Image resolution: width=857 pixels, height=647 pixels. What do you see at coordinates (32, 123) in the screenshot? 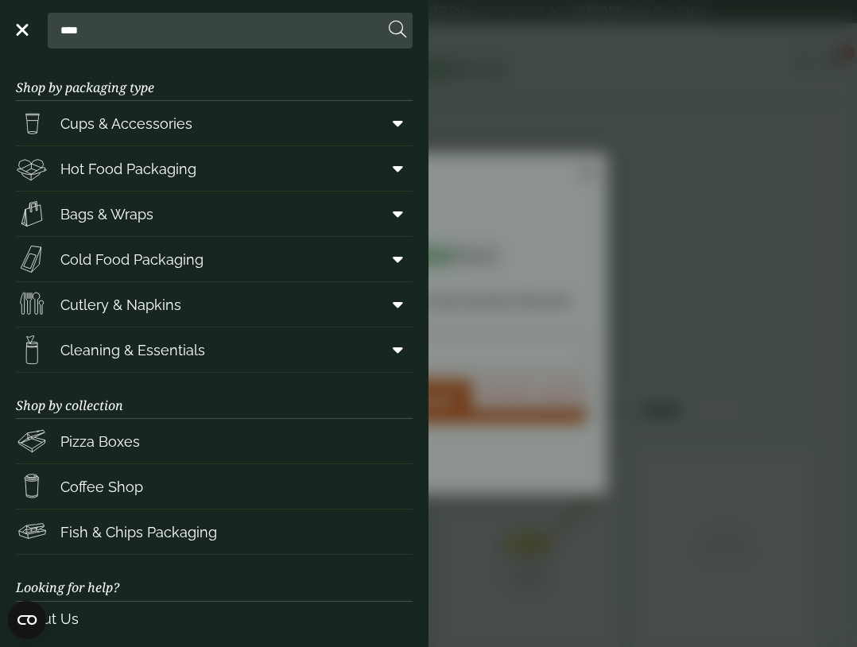
I see `img: PintNhalf_cup.svg` at bounding box center [32, 123].